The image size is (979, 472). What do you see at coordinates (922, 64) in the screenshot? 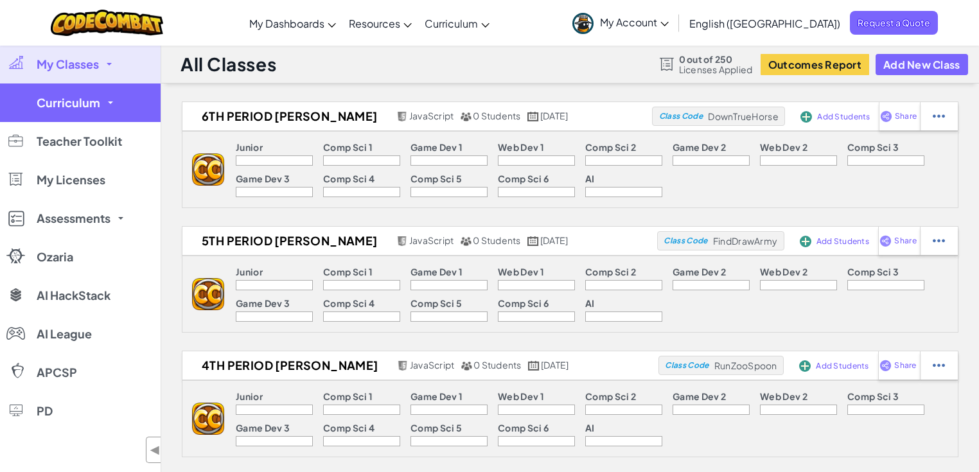
I see `button: Add New Class` at bounding box center [922, 64].